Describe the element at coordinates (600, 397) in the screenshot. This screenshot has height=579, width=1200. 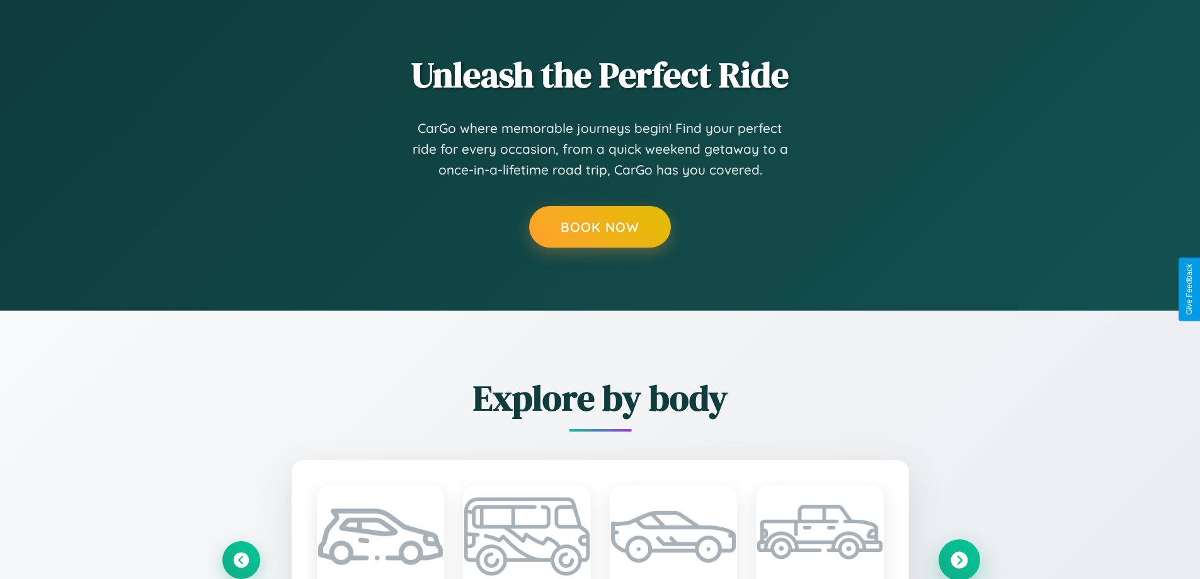
I see `h2: Explore by body` at that location.